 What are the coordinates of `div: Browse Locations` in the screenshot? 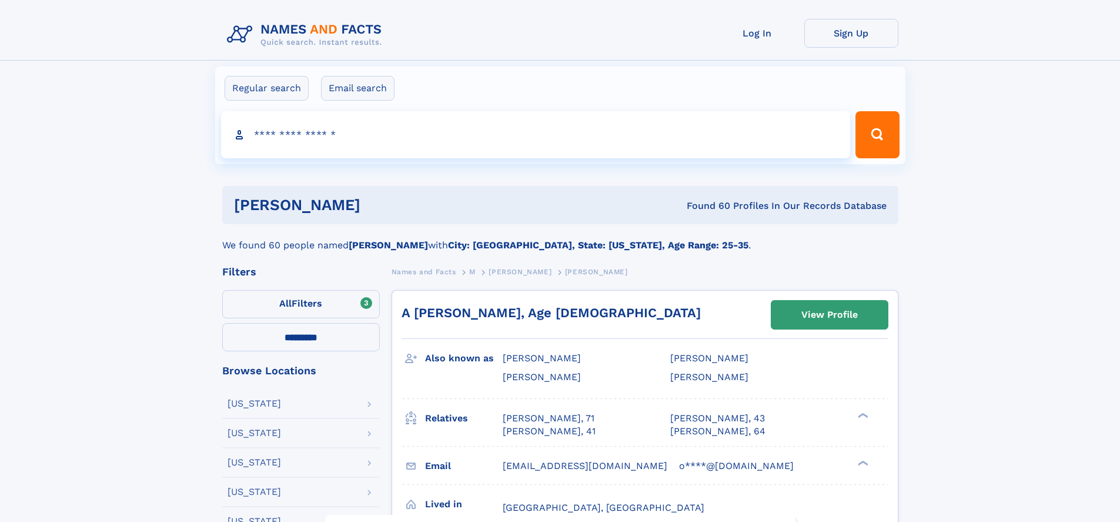 It's located at (301, 370).